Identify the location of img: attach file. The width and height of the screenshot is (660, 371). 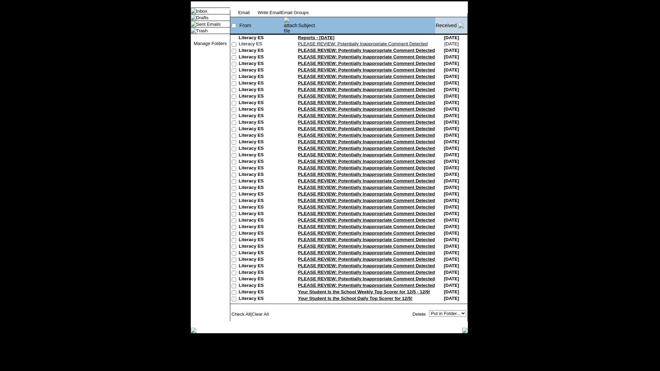
(291, 25).